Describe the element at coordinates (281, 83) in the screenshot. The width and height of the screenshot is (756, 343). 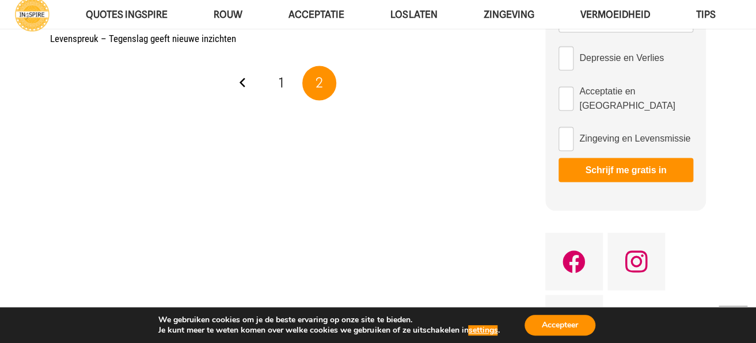
I see `a: Pagina 1` at that location.